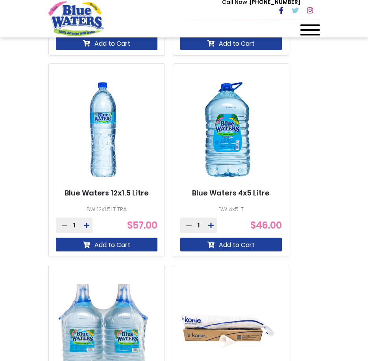 Image resolution: width=368 pixels, height=361 pixels. What do you see at coordinates (142, 225) in the screenshot?
I see `span: $57.00` at bounding box center [142, 225].